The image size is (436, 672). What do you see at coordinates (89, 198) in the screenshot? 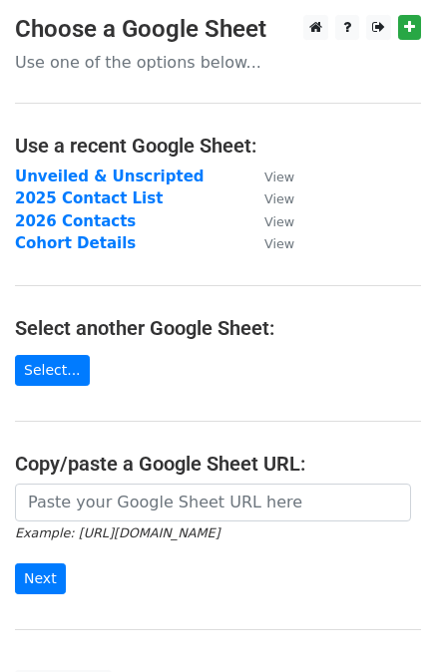
I see `a: 2025 Contact List` at bounding box center [89, 198].